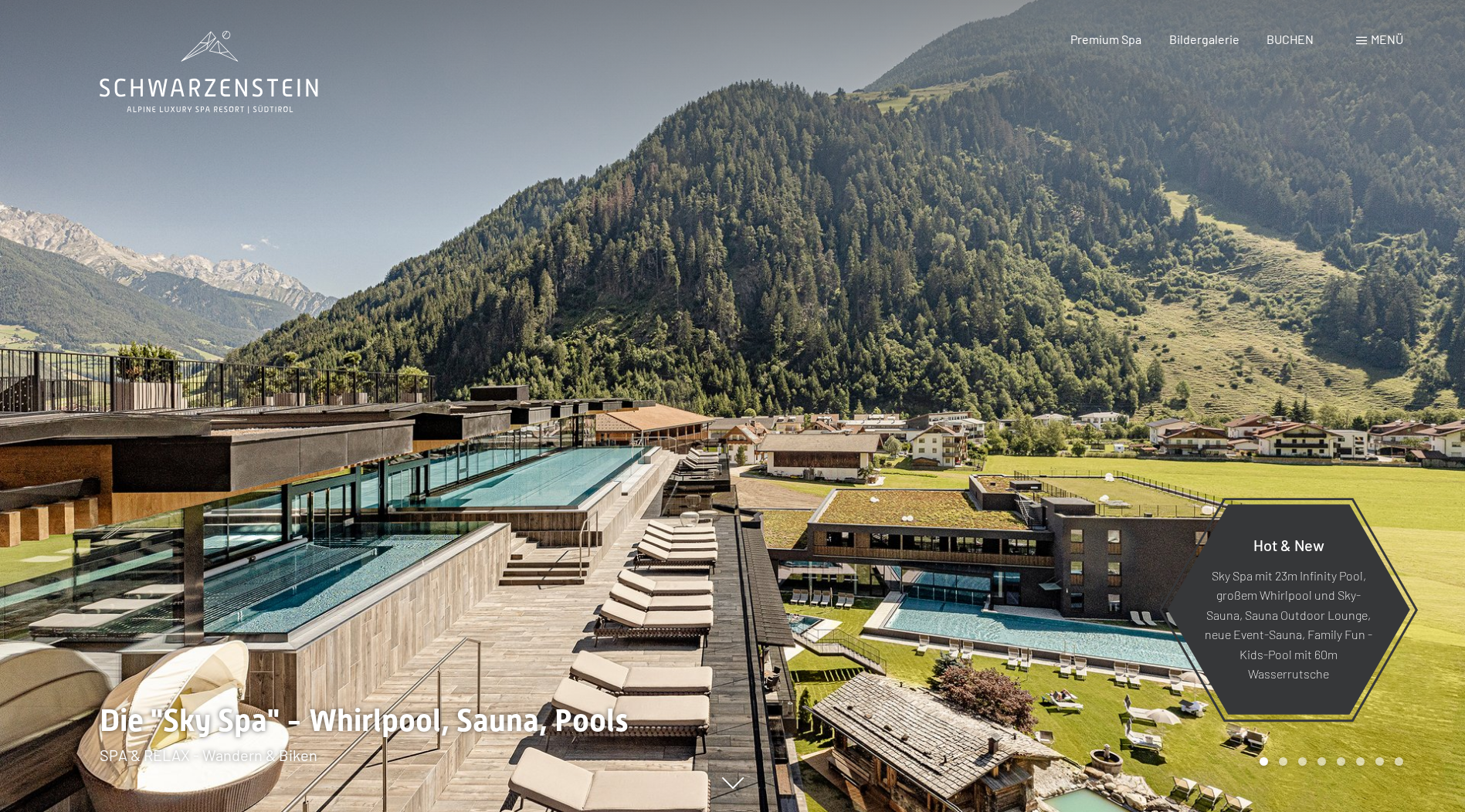 Image resolution: width=1465 pixels, height=812 pixels. What do you see at coordinates (1289, 545) in the screenshot?
I see `span: Hot & New` at bounding box center [1289, 545].